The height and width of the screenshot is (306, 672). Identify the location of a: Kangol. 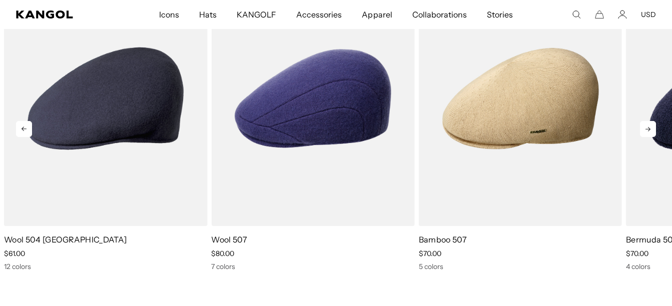
(60, 15).